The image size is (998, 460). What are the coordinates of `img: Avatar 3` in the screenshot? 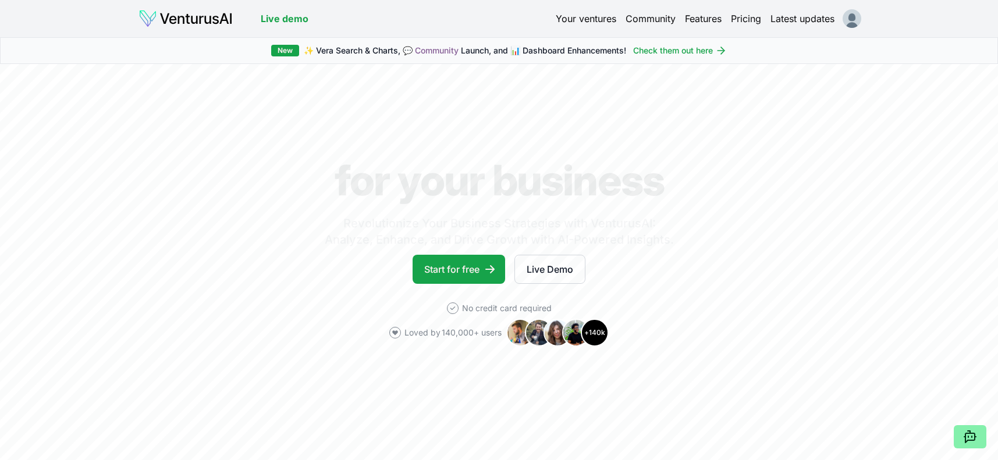 It's located at (557, 333).